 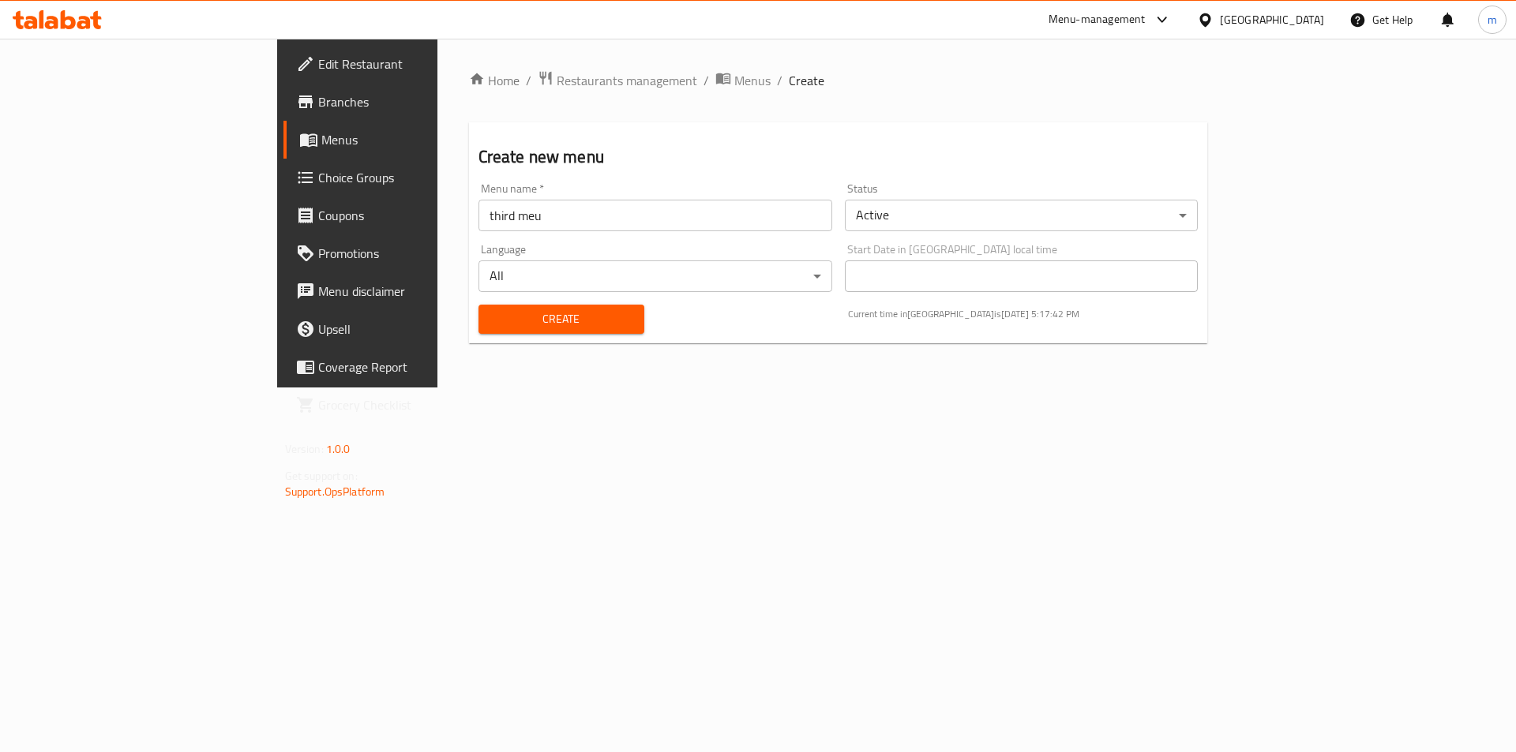 What do you see at coordinates (407, 216) in the screenshot?
I see `a: Coupons` at bounding box center [407, 216].